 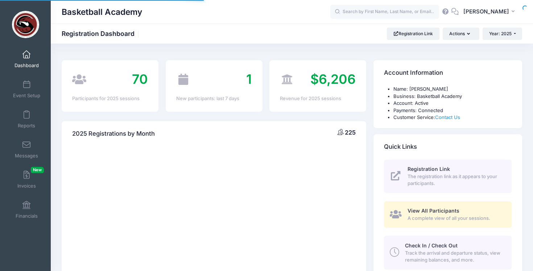 What do you see at coordinates (429, 169) in the screenshot?
I see `span: Registration Link` at bounding box center [429, 169].